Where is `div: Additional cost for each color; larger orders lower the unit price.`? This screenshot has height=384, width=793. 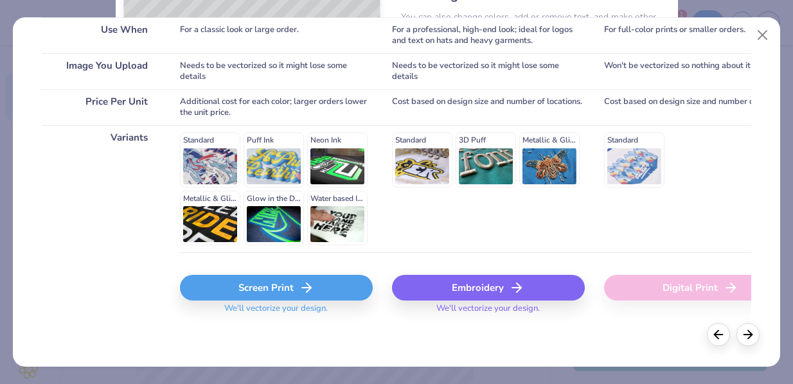 div: Additional cost for each color; larger orders lower the unit price. is located at coordinates (276, 107).